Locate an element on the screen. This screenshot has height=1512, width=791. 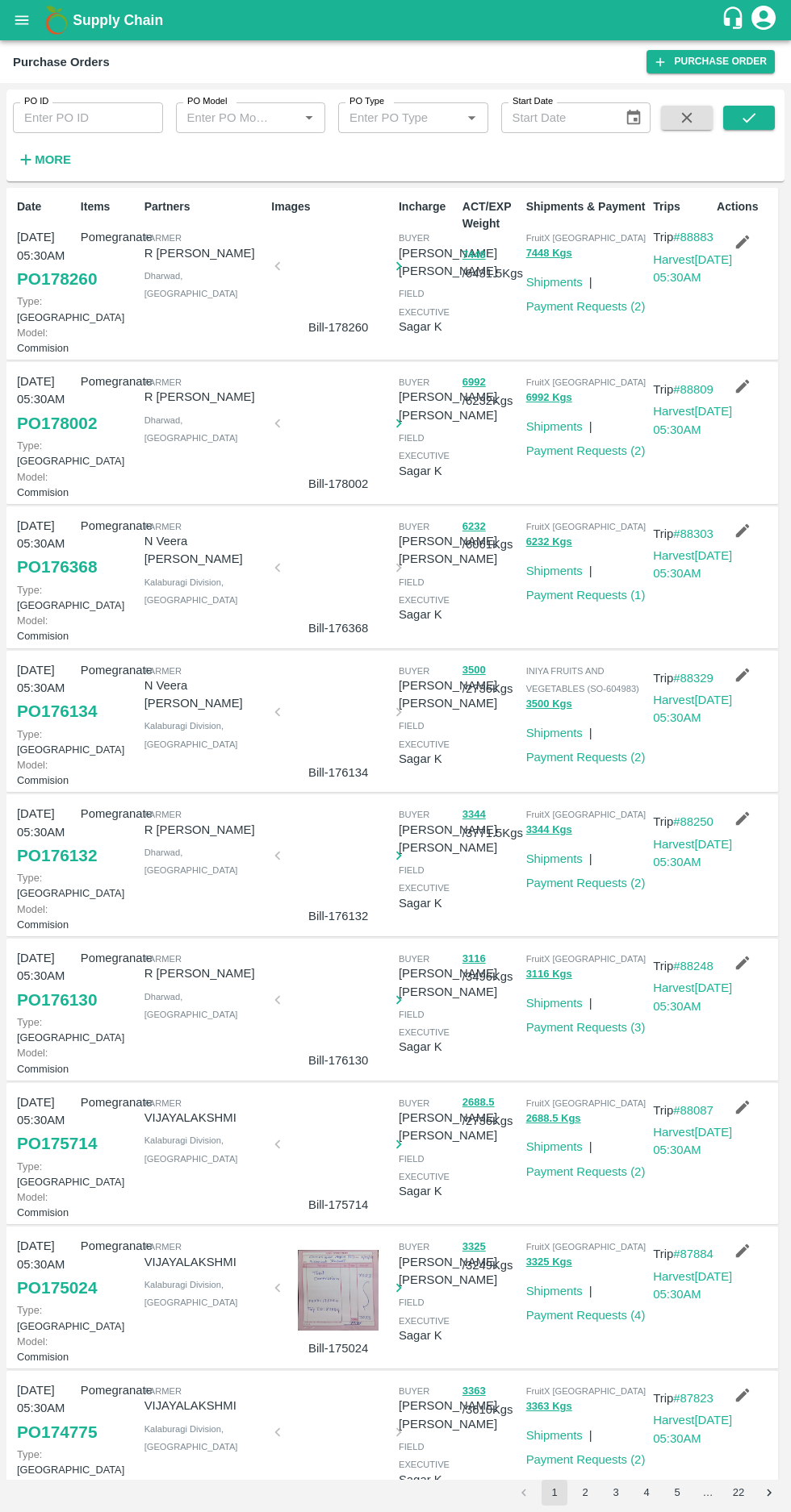
button: 3500 Kgs is located at coordinates (548, 704).